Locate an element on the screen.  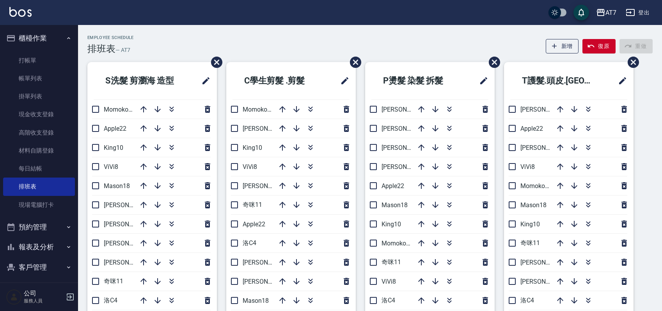
button: 客戶管理 is located at coordinates (39, 267).